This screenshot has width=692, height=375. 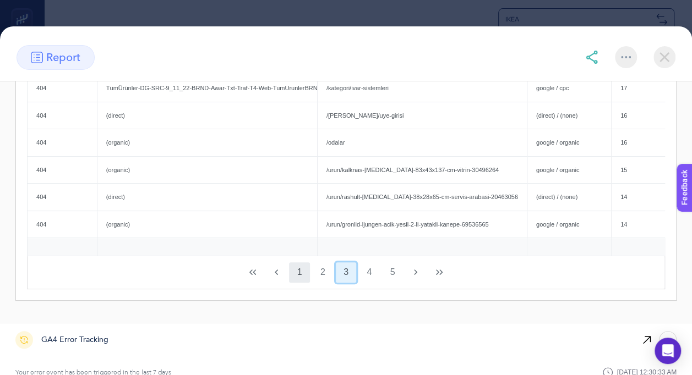 I want to click on div: TümÜrünler-DG-SRC-9_11_22-BRND-Awar-Txt-Traf-T4-Web-TumUrunlerBRND, so click(x=207, y=88).